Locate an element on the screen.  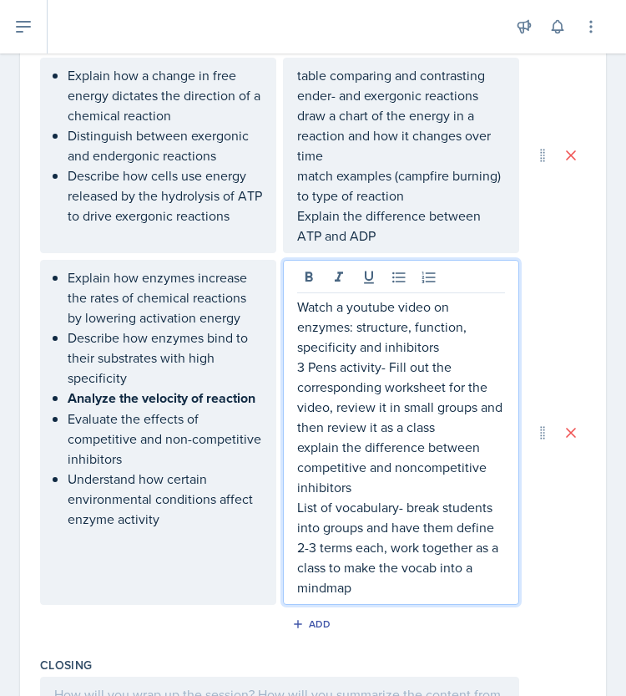
p: explain the difference between competitive and noncompetitive inhibitors is located at coordinates (401, 467).